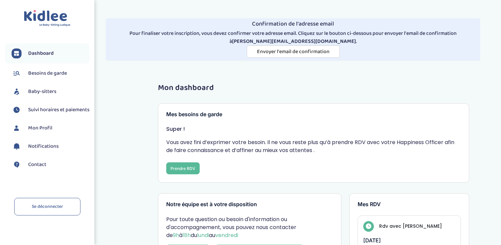 Image resolution: width=501 pixels, height=245 pixels. What do you see at coordinates (47, 73) in the screenshot?
I see `span: Besoins de garde` at bounding box center [47, 73].